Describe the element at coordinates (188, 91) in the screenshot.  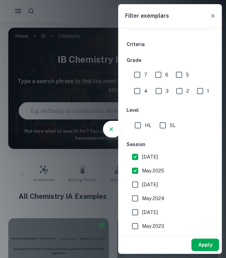
I see `span: 2` at that location.